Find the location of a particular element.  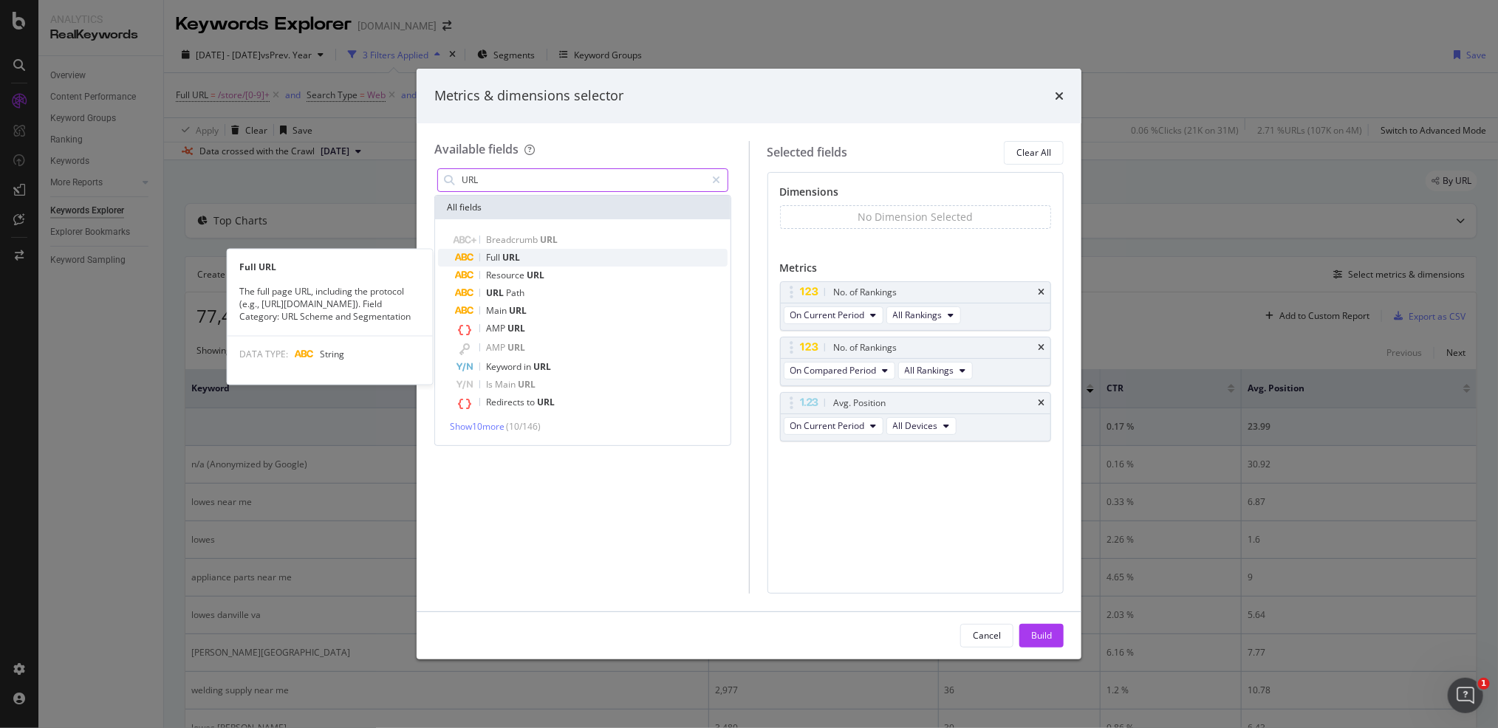

span: ( 10 / 146 ) is located at coordinates (523, 426).